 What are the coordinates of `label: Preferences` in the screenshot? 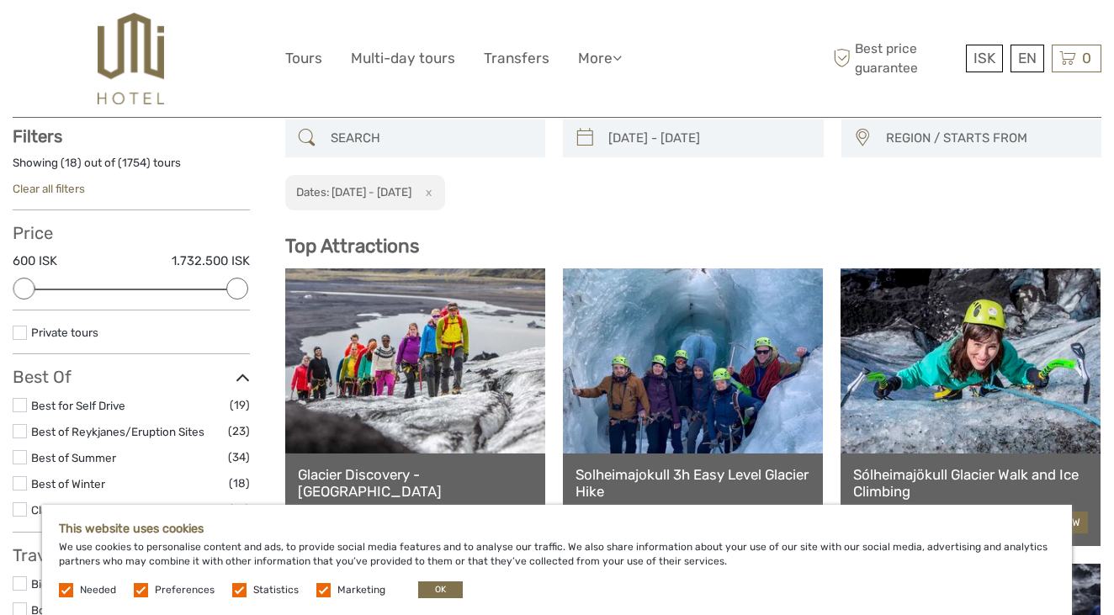 It's located at (184, 590).